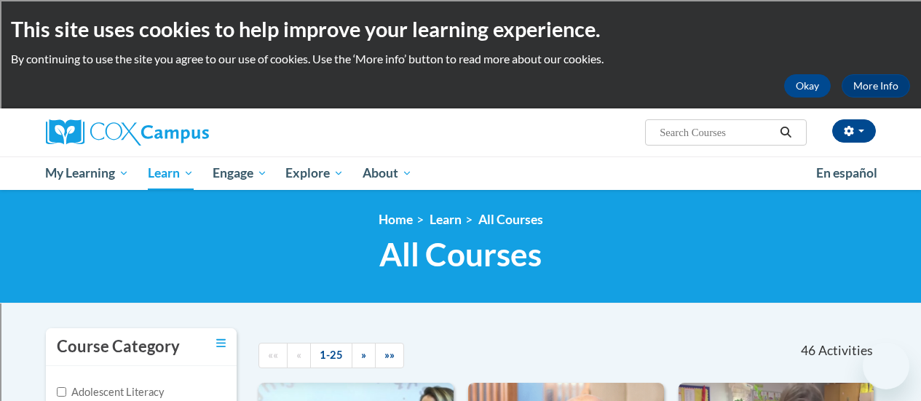  What do you see at coordinates (510, 219) in the screenshot?
I see `a: All Courses` at bounding box center [510, 219].